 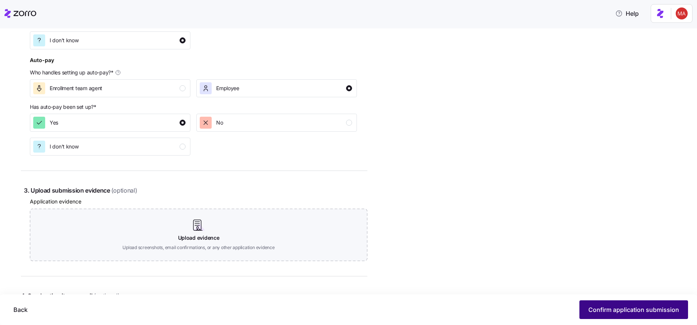 What do you see at coordinates (76, 88) in the screenshot?
I see `span: Enrollment team agent` at bounding box center [76, 88].